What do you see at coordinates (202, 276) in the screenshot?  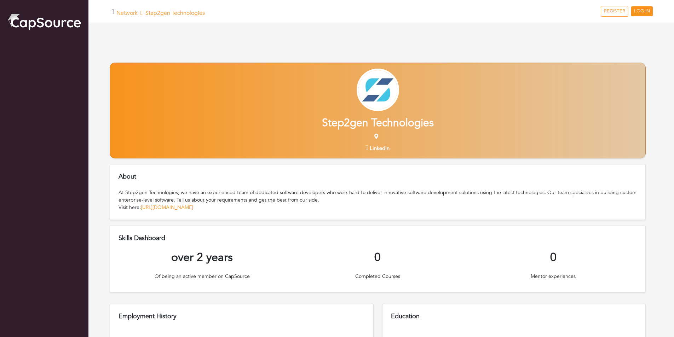 I see `p: Of being an active member on CapSource` at bounding box center [202, 276].